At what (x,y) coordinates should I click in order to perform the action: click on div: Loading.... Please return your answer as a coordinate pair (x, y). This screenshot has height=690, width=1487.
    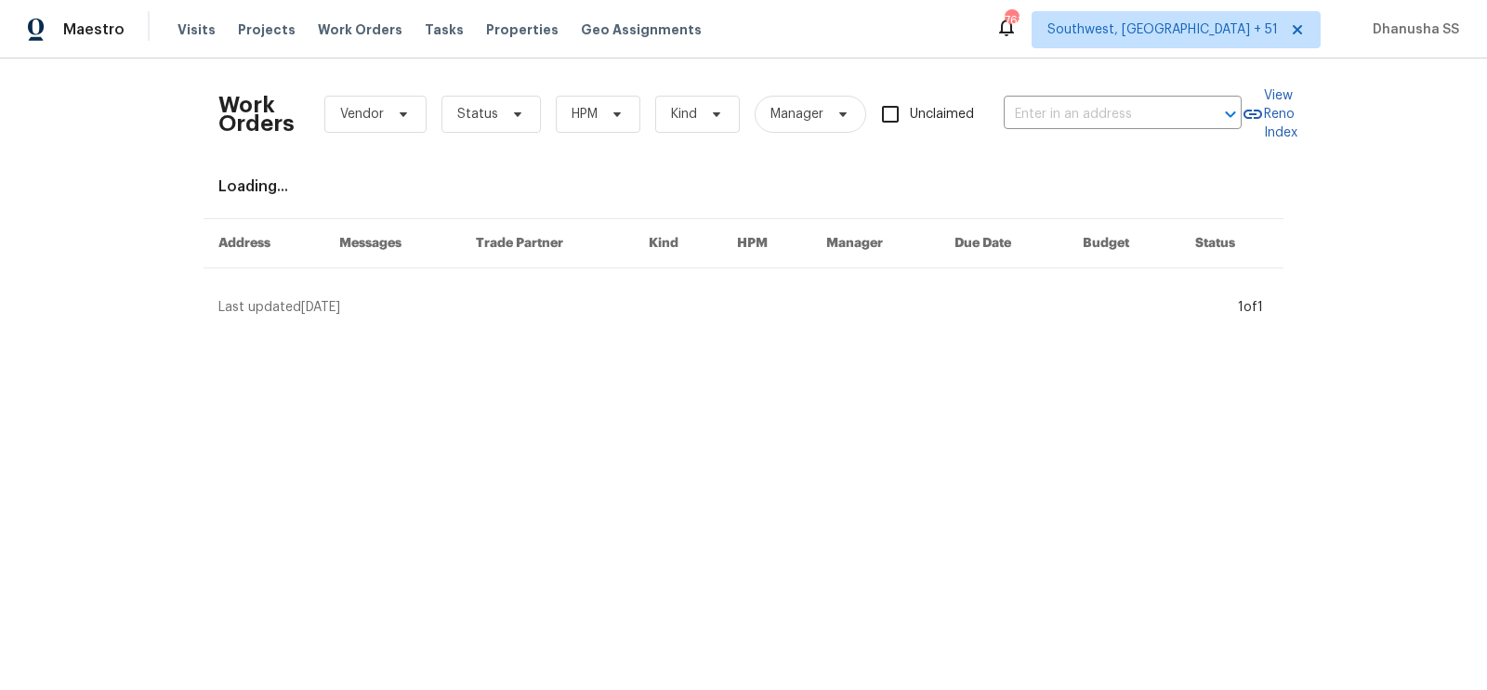
    Looking at the image, I should click on (743, 187).